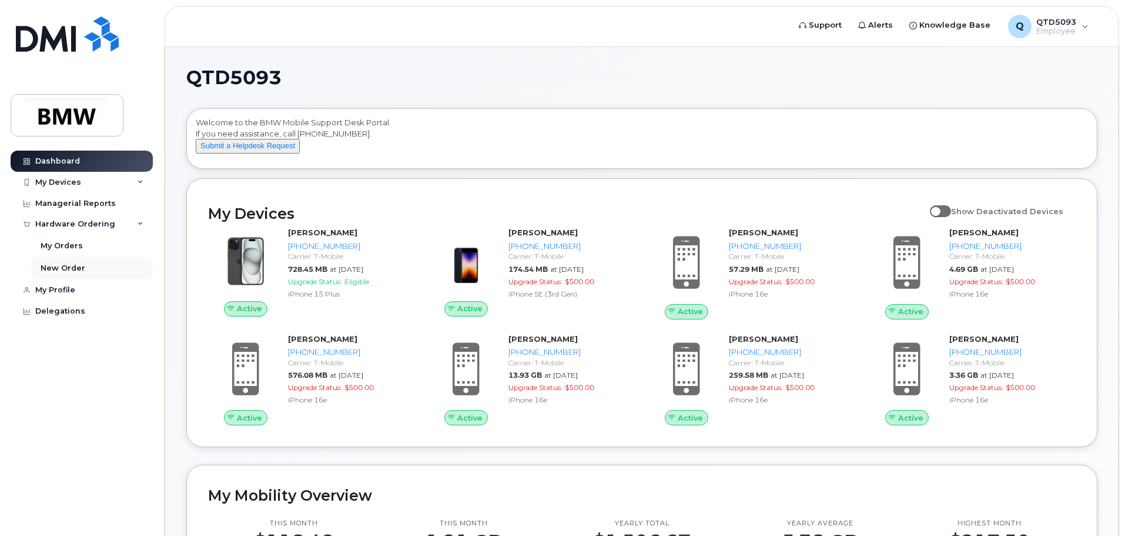  I want to click on h2: My Devices, so click(566, 213).